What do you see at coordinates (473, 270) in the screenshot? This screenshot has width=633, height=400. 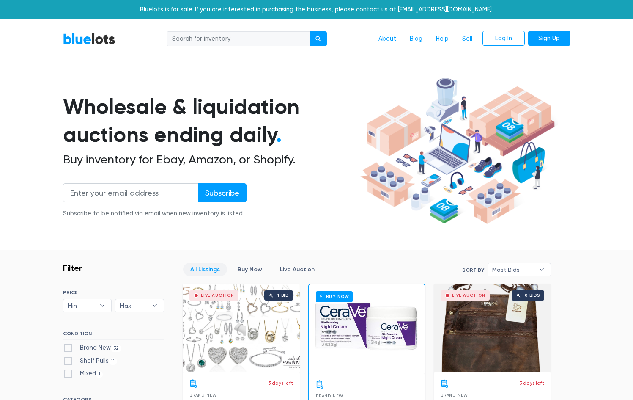 I see `label: Sort By` at bounding box center [473, 270].